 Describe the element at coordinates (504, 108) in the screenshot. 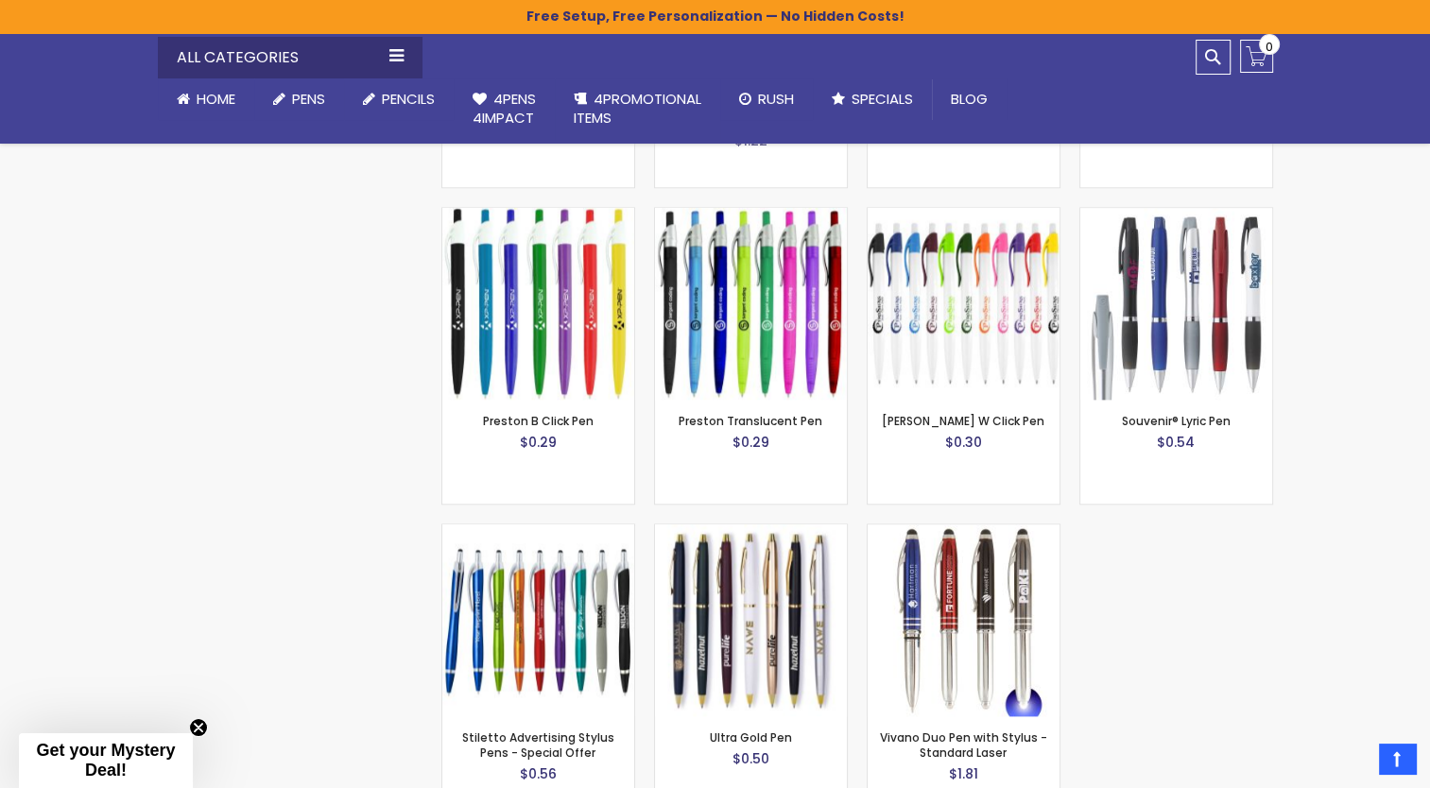

I see `span: 4Pens 4impact` at that location.